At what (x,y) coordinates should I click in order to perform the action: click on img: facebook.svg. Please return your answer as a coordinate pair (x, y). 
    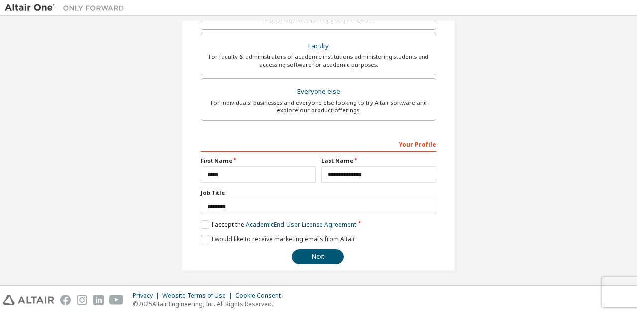
    Looking at the image, I should click on (65, 300).